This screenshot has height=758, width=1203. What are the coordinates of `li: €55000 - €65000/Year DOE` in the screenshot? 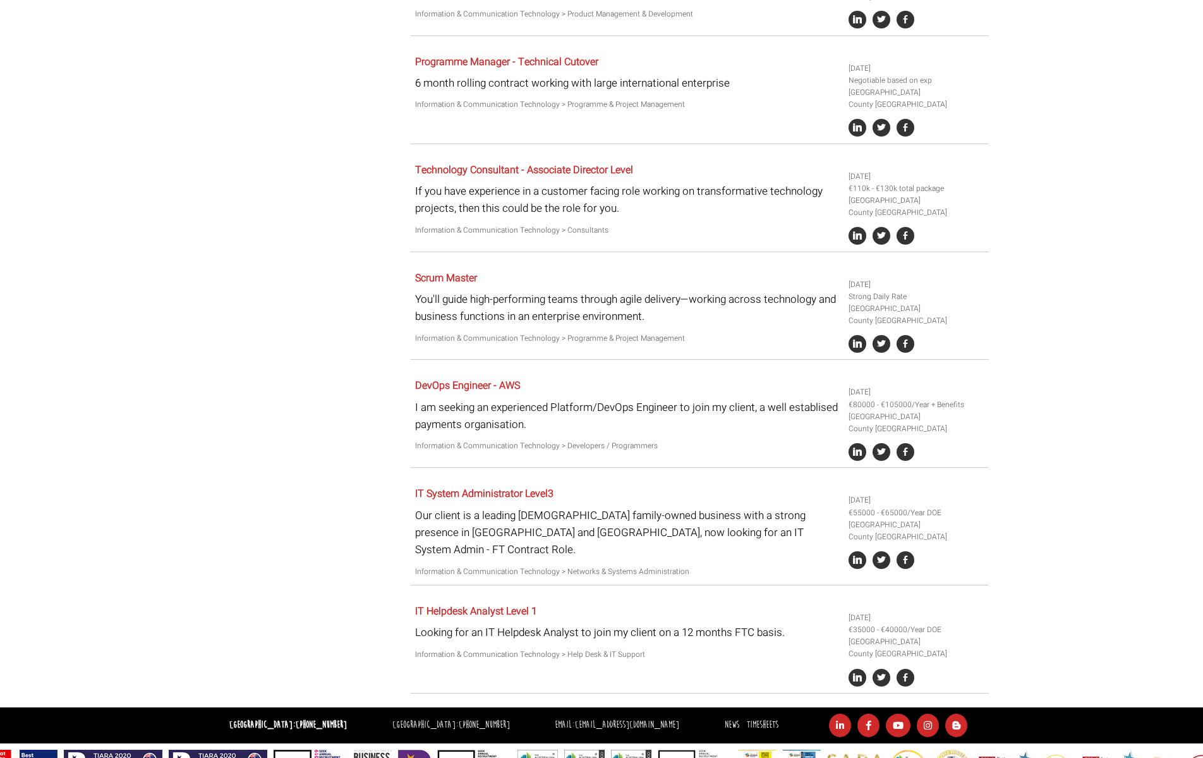 It's located at (916, 513).